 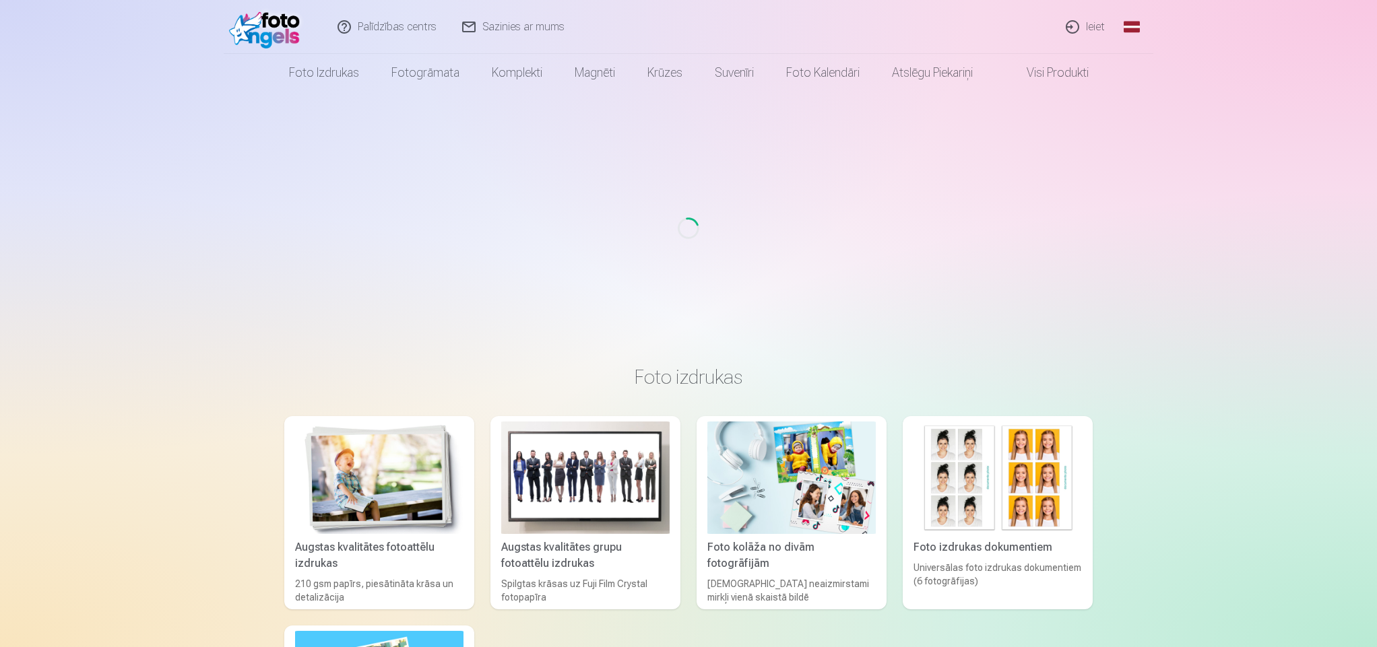 What do you see at coordinates (823, 73) in the screenshot?
I see `a: Foto kalendāri` at bounding box center [823, 73].